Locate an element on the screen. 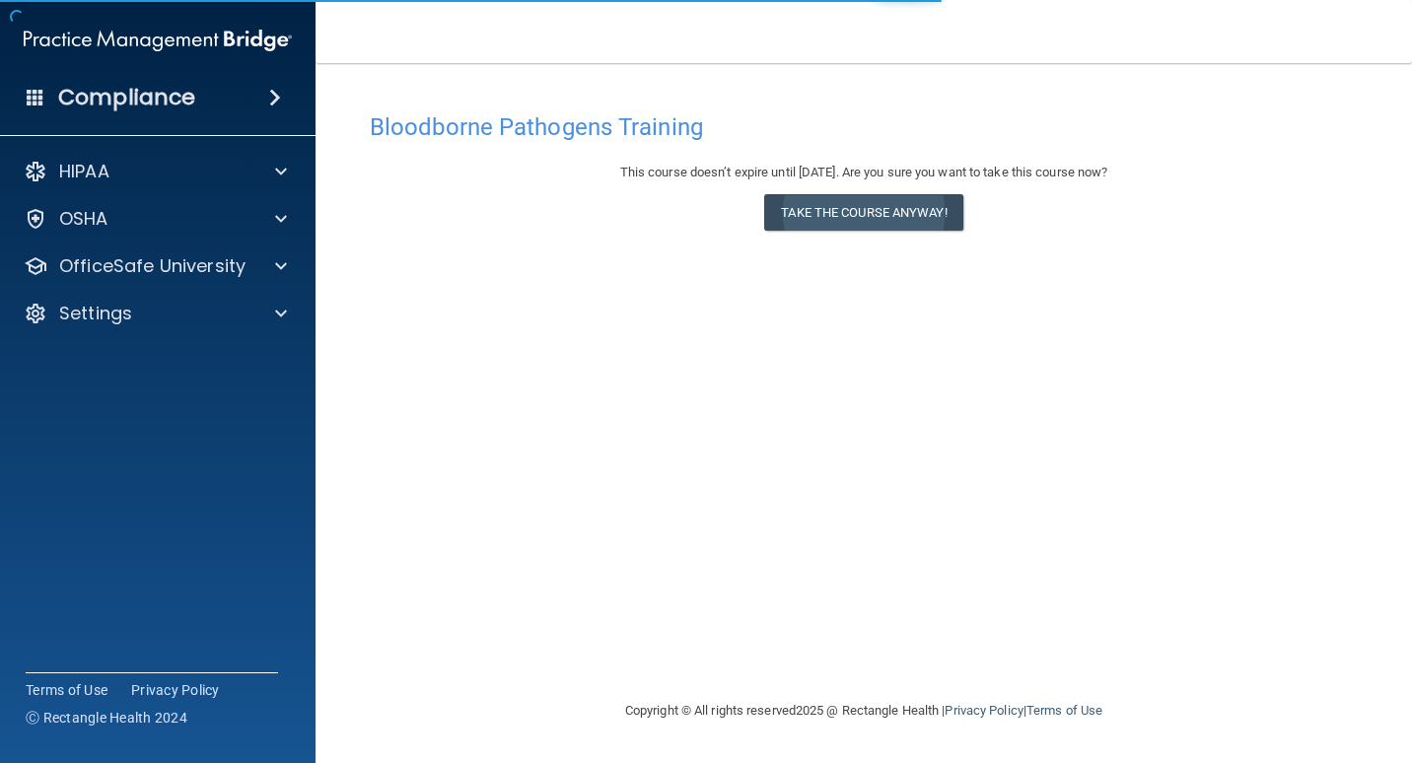  p: OSHA is located at coordinates (84, 219).